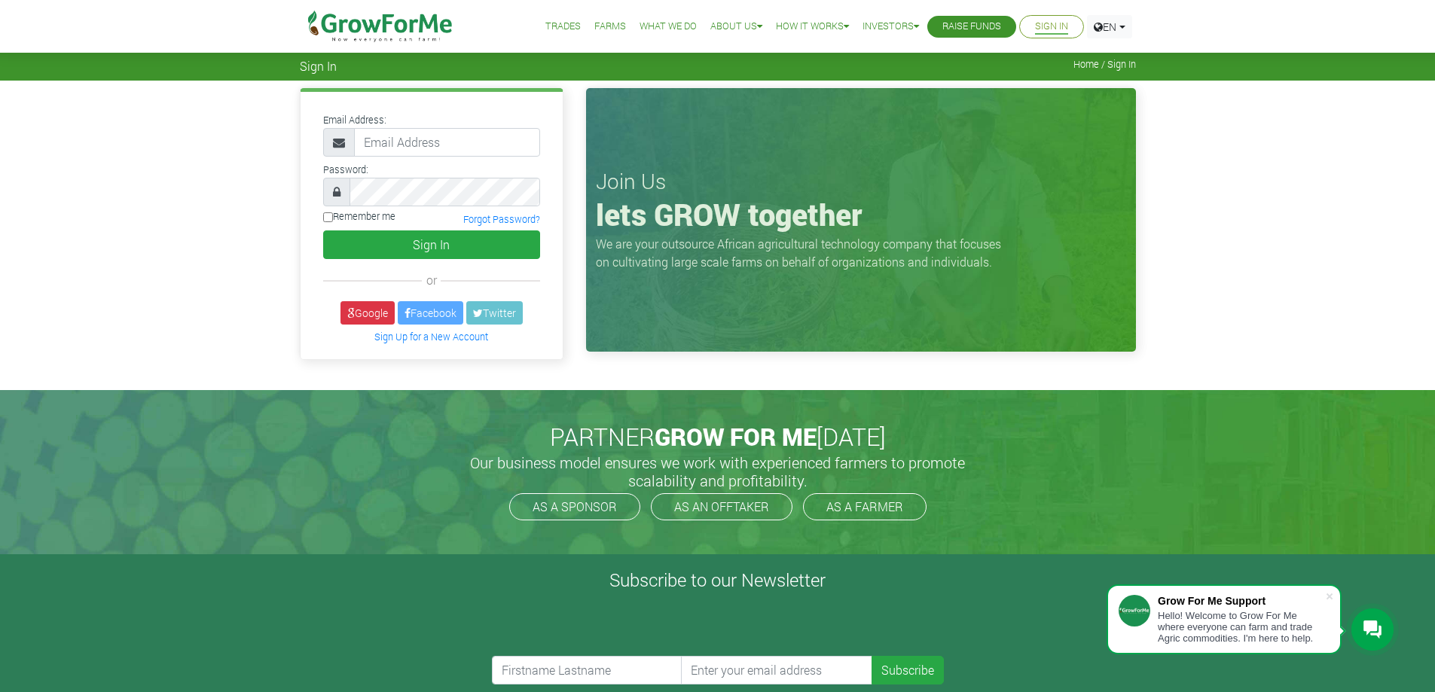  I want to click on button: Sign In, so click(432, 245).